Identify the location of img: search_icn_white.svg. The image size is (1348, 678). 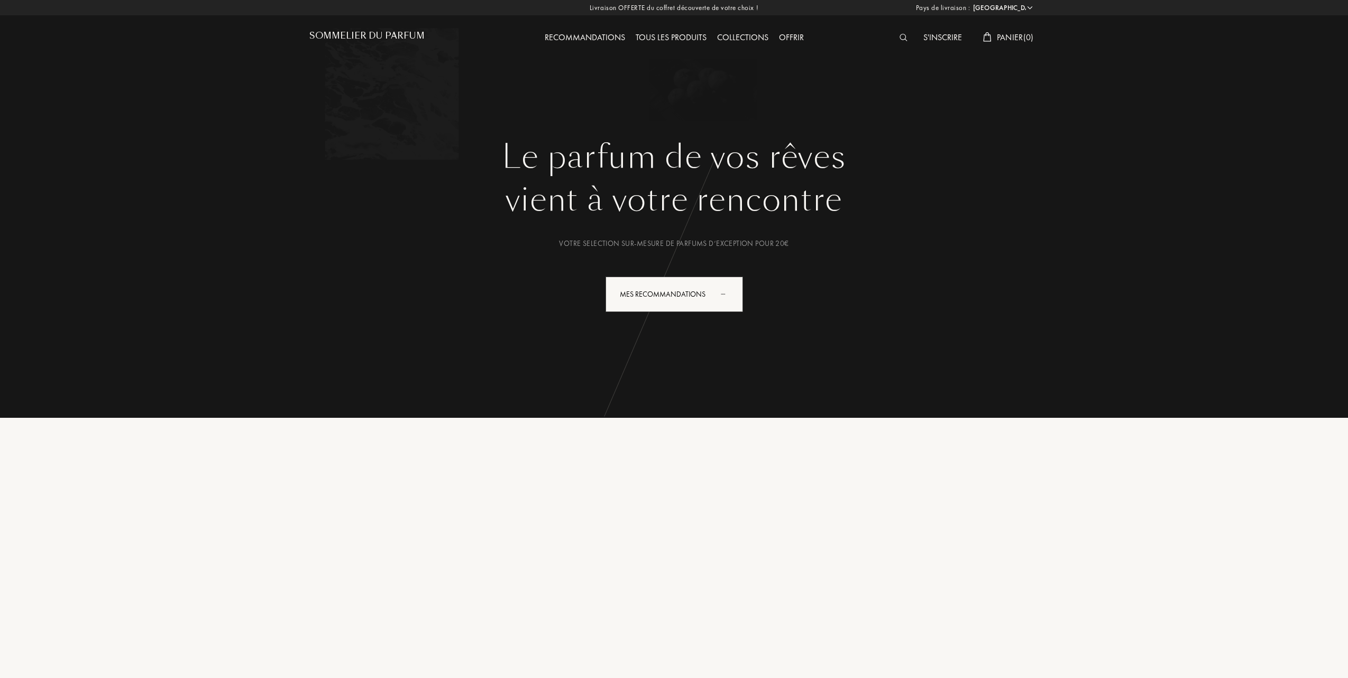
(903, 38).